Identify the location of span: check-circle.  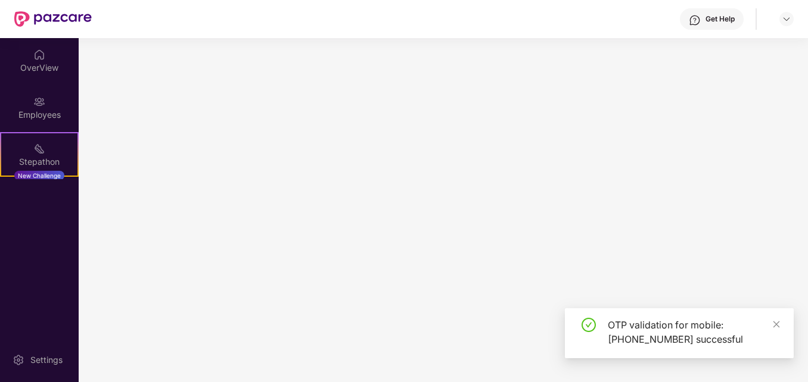
(588, 325).